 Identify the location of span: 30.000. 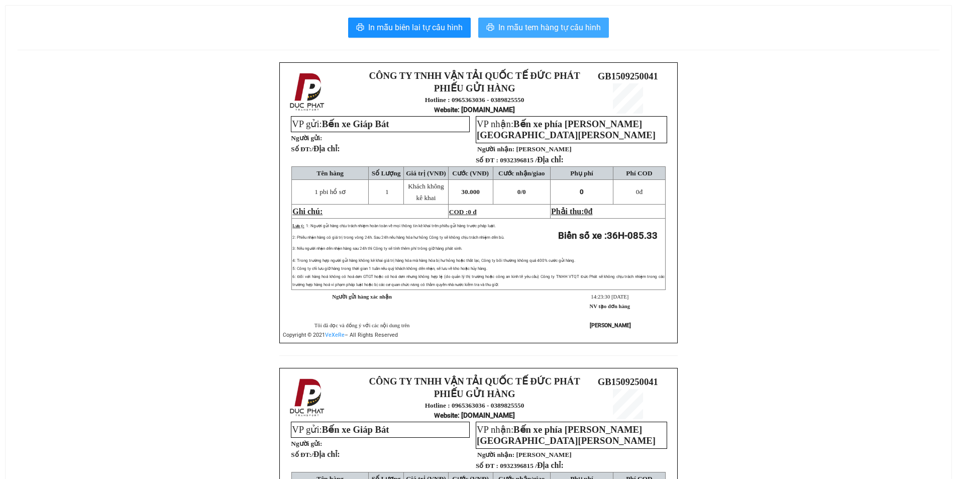
(470, 191).